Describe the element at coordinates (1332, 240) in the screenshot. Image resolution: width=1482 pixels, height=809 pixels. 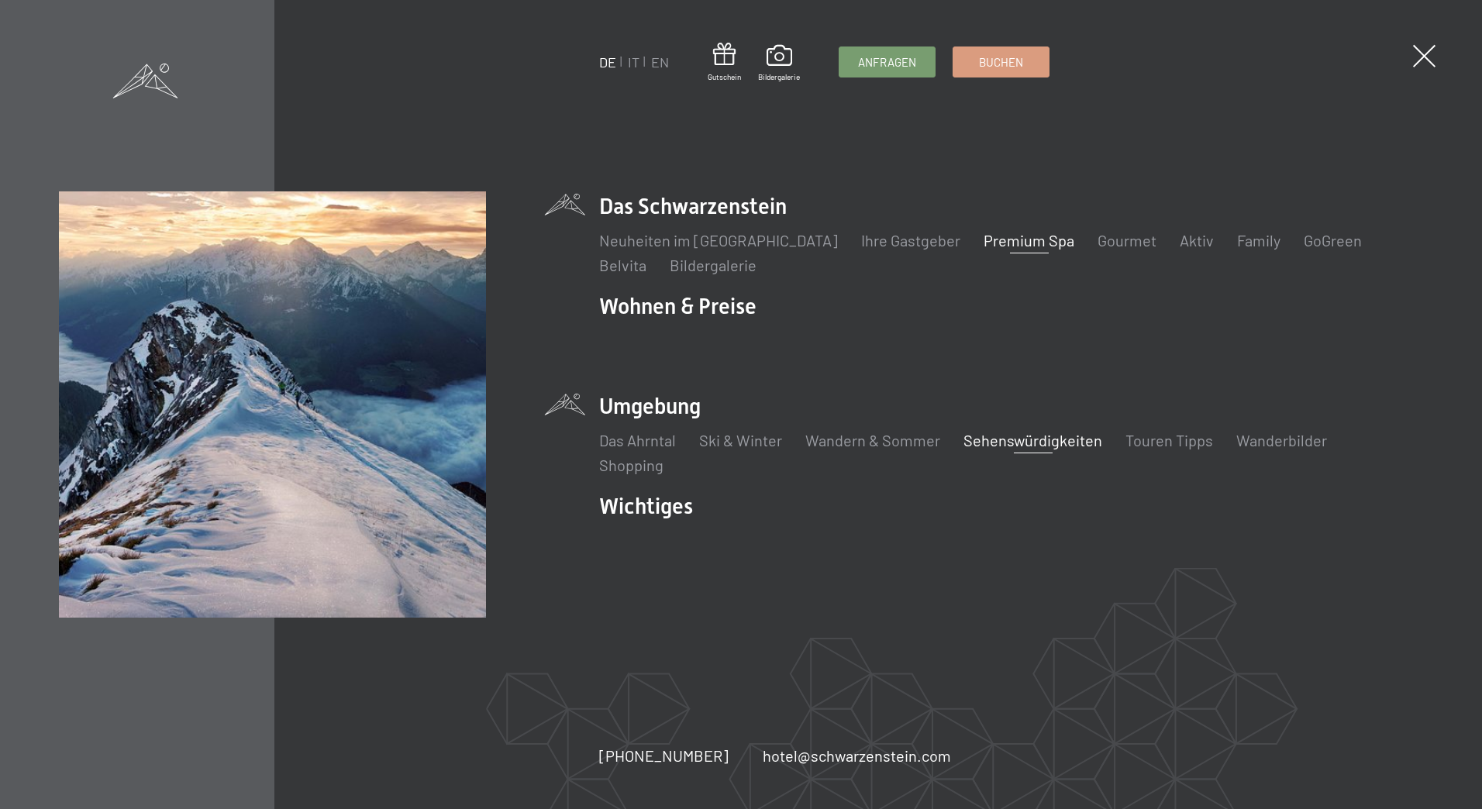
I see `a: GoGreen` at that location.